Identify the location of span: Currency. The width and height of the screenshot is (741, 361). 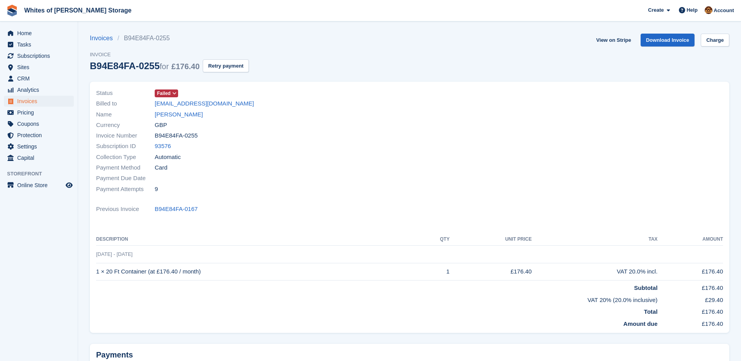
(125, 125).